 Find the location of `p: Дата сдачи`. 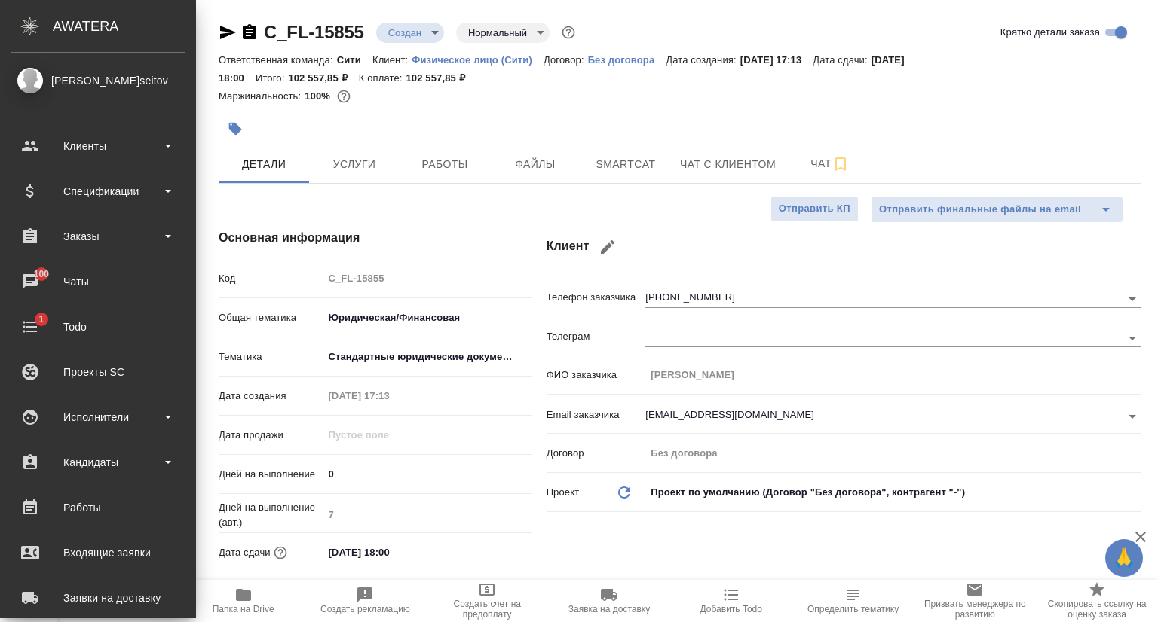

p: Дата сдачи is located at coordinates (244, 553).